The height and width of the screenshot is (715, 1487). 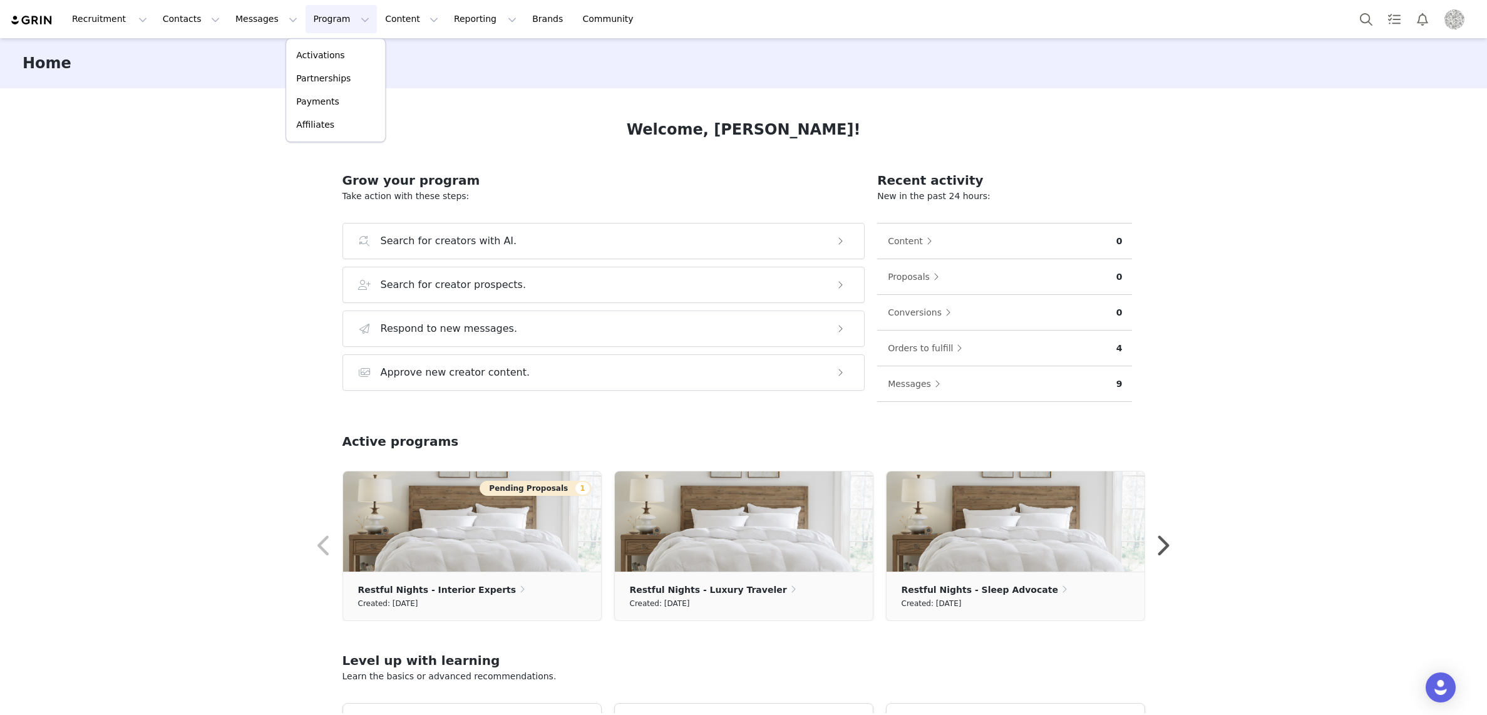 I want to click on a: grin logo, so click(x=32, y=20).